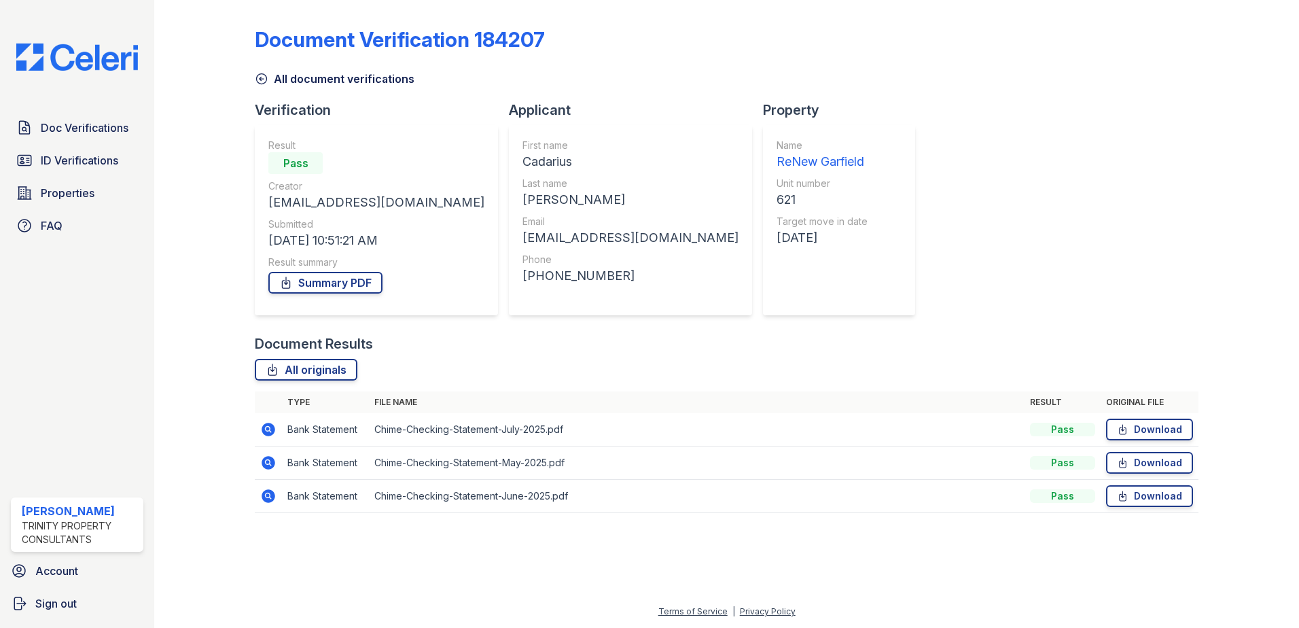 The image size is (1299, 628). What do you see at coordinates (822, 183) in the screenshot?
I see `div: Unit number` at bounding box center [822, 183].